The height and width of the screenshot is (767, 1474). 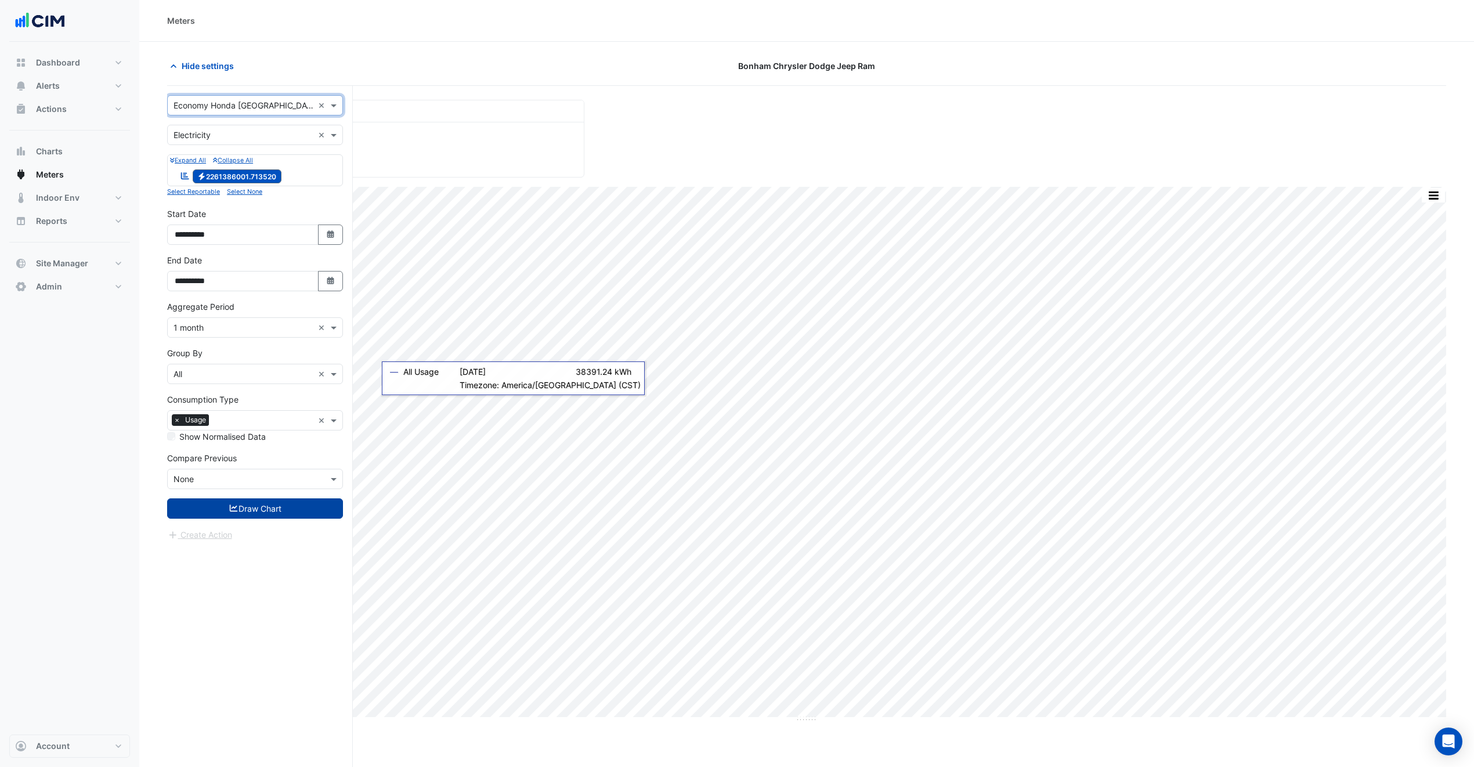 I want to click on span: Site Manager, so click(x=62, y=263).